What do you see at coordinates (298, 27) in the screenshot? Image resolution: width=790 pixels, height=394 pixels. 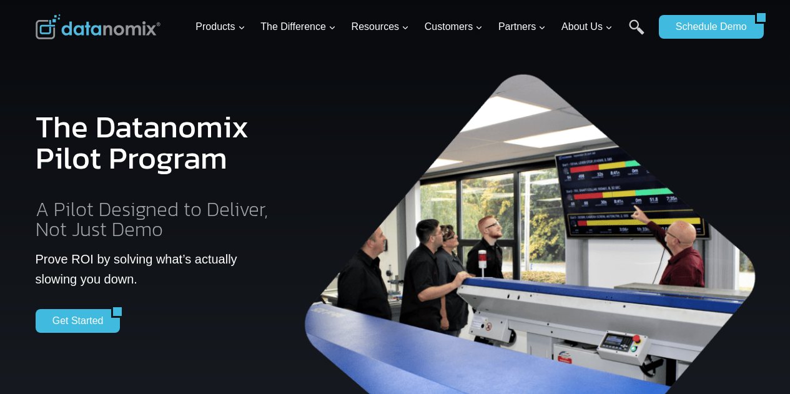 I see `span: The Difference` at bounding box center [298, 27].